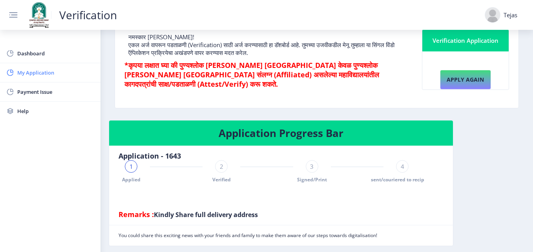  Describe the element at coordinates (56, 73) in the screenshot. I see `span: My Application` at that location.